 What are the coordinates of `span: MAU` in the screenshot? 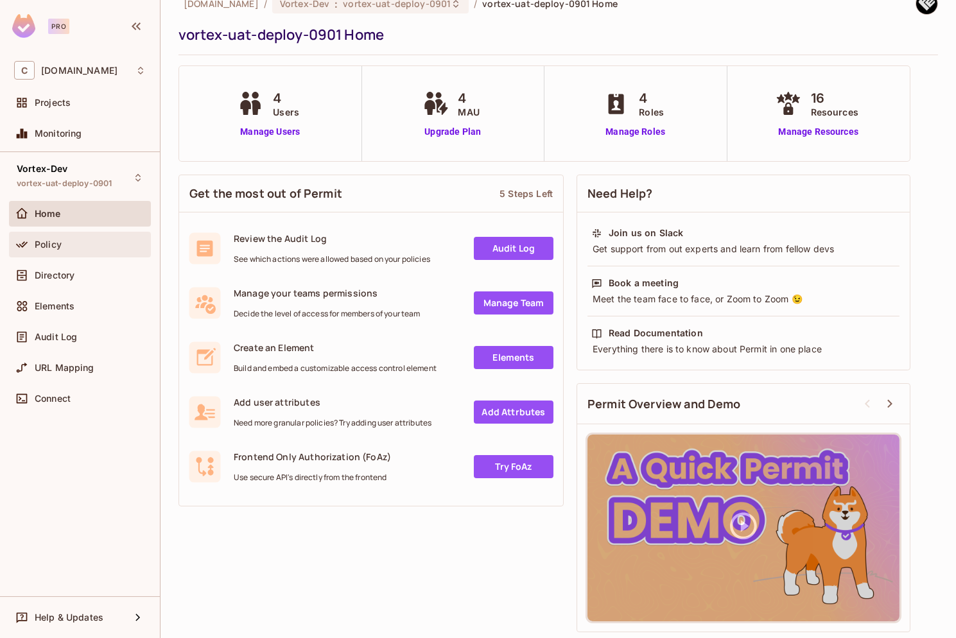 It's located at (469, 112).